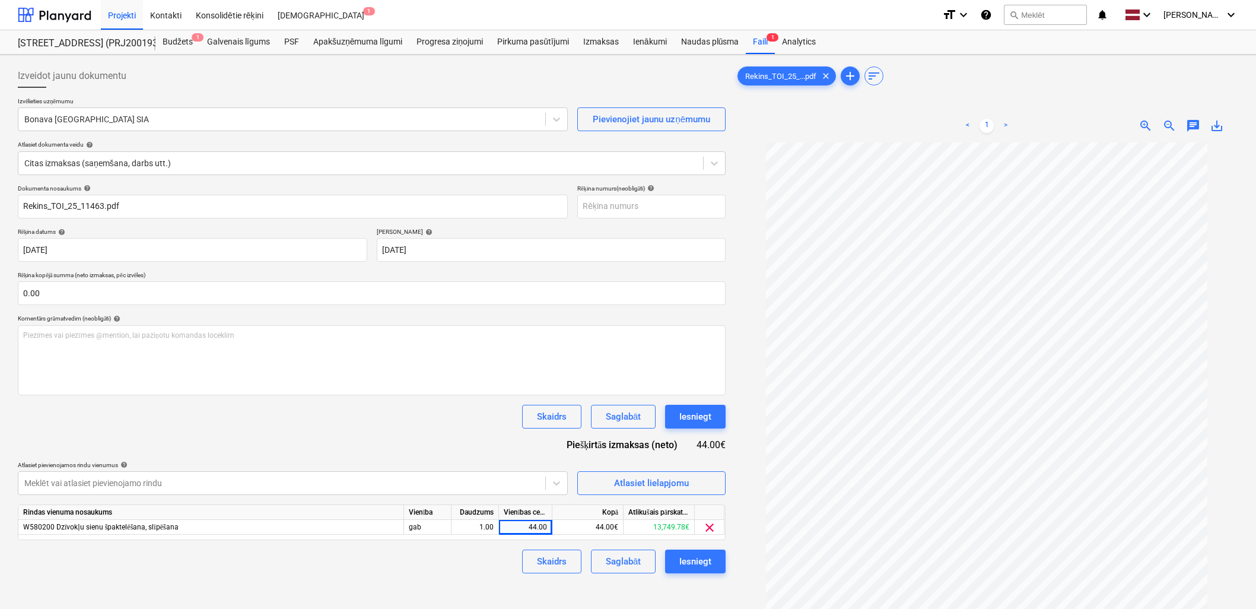  I want to click on a: Previous page, so click(968, 126).